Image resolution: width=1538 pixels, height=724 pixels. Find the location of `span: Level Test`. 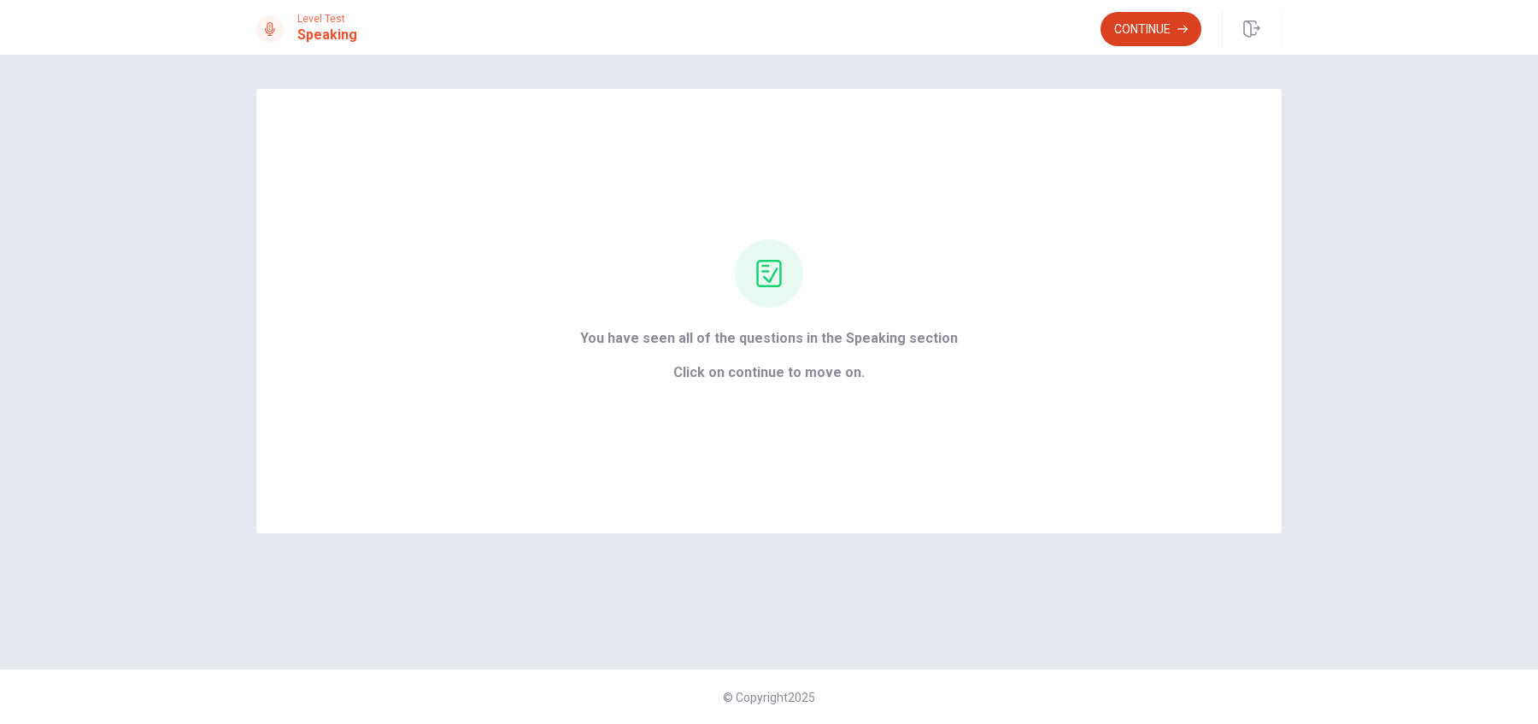

span: Level Test is located at coordinates (327, 19).